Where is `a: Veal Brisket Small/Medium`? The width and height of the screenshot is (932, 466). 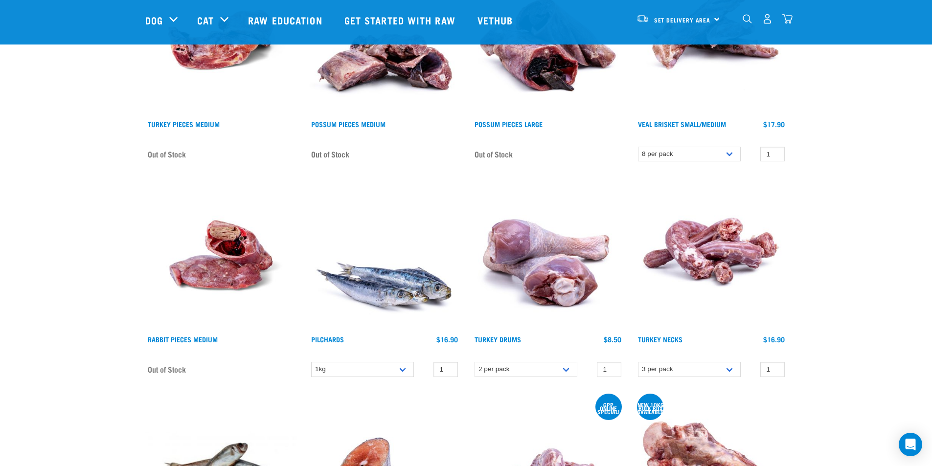 a: Veal Brisket Small/Medium is located at coordinates (682, 124).